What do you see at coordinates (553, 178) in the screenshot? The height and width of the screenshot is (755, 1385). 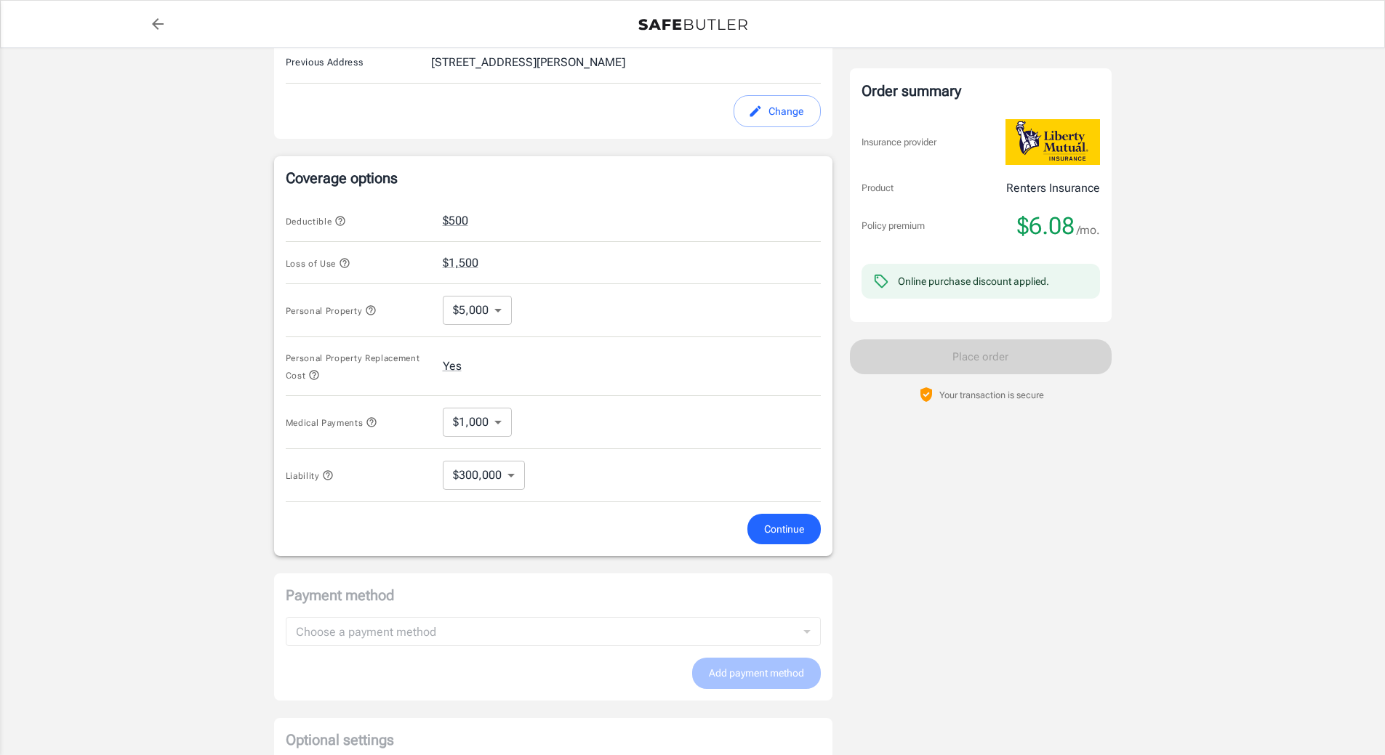 I see `p: Coverage options` at bounding box center [553, 178].